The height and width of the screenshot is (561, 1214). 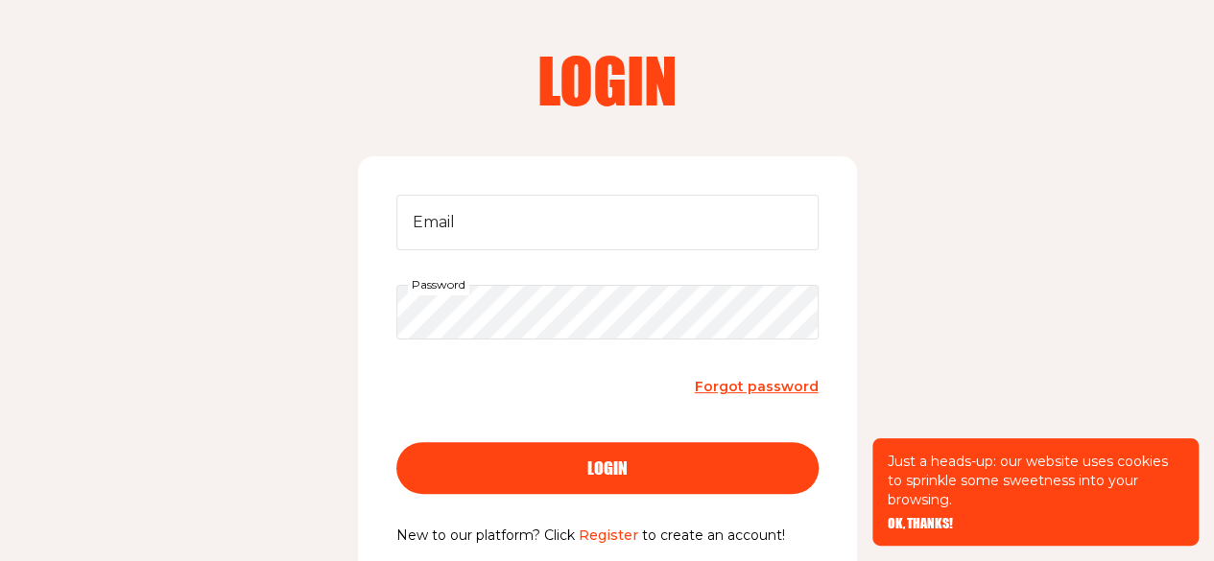 I want to click on a: Forgot password, so click(x=756, y=387).